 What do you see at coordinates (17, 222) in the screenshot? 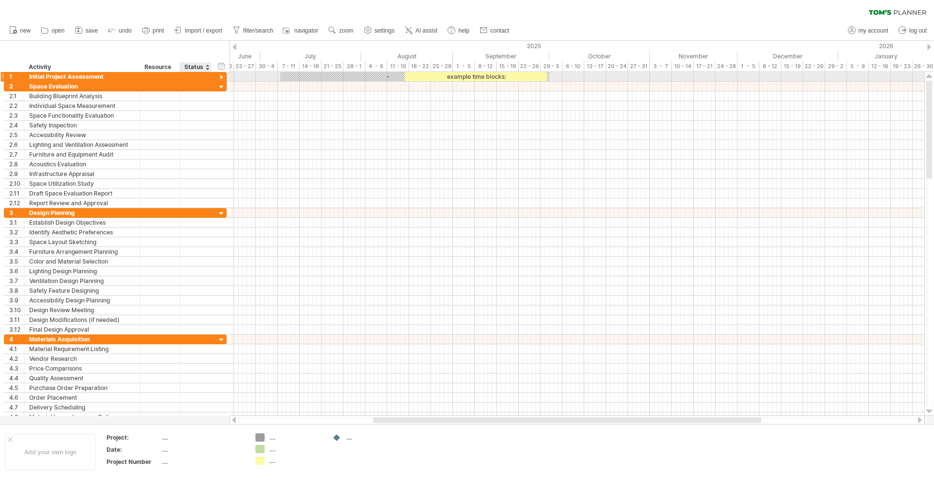
I see `div: 3.1` at bounding box center [17, 222].